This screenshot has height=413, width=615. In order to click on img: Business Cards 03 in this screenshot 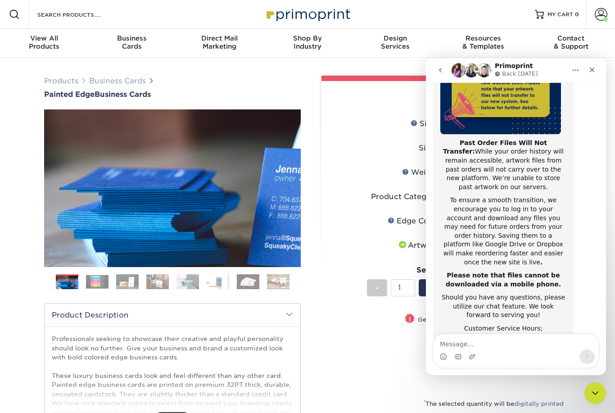, I will do `click(127, 281)`.